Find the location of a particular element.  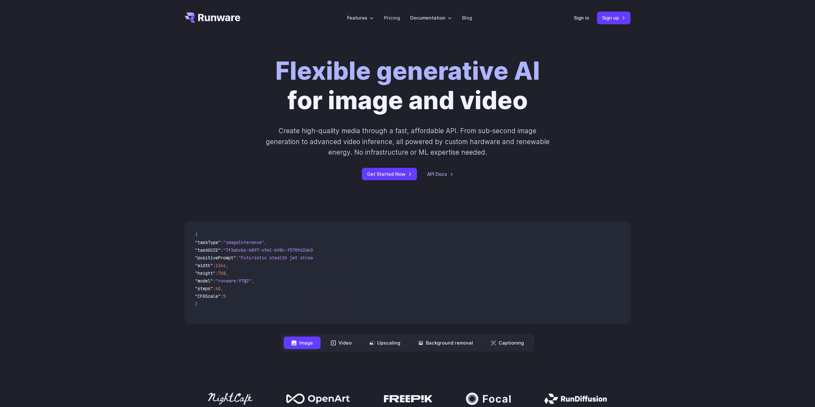

span: "Futuristic stealth jet streaking through a neon-lit cityscape with glowing purple exhaust" is located at coordinates (355, 258).